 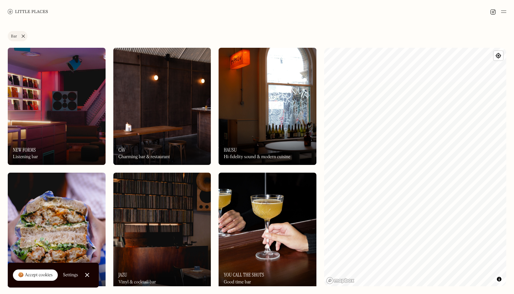 I want to click on img: You Call The Shots, so click(x=267, y=231).